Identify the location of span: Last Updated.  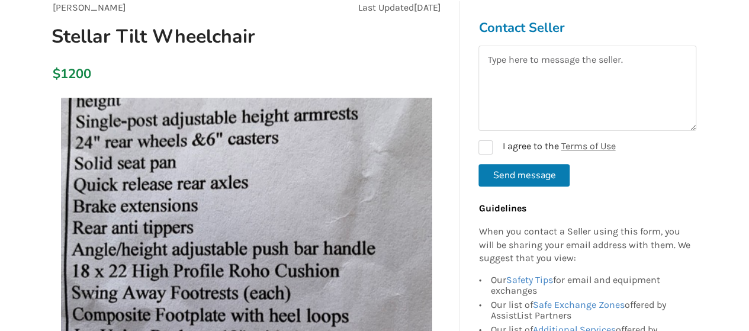
(386, 7).